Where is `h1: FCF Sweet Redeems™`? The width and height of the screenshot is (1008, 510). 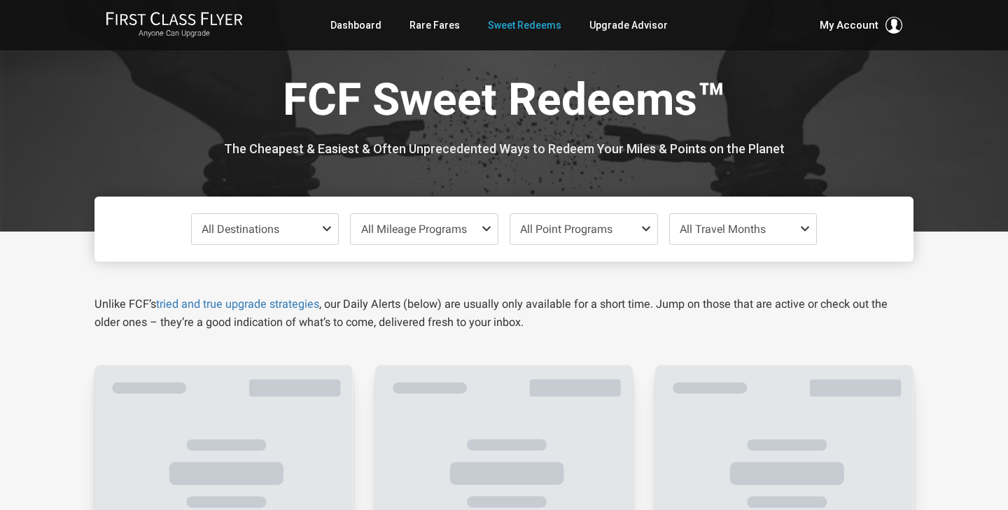 h1: FCF Sweet Redeems™ is located at coordinates (504, 102).